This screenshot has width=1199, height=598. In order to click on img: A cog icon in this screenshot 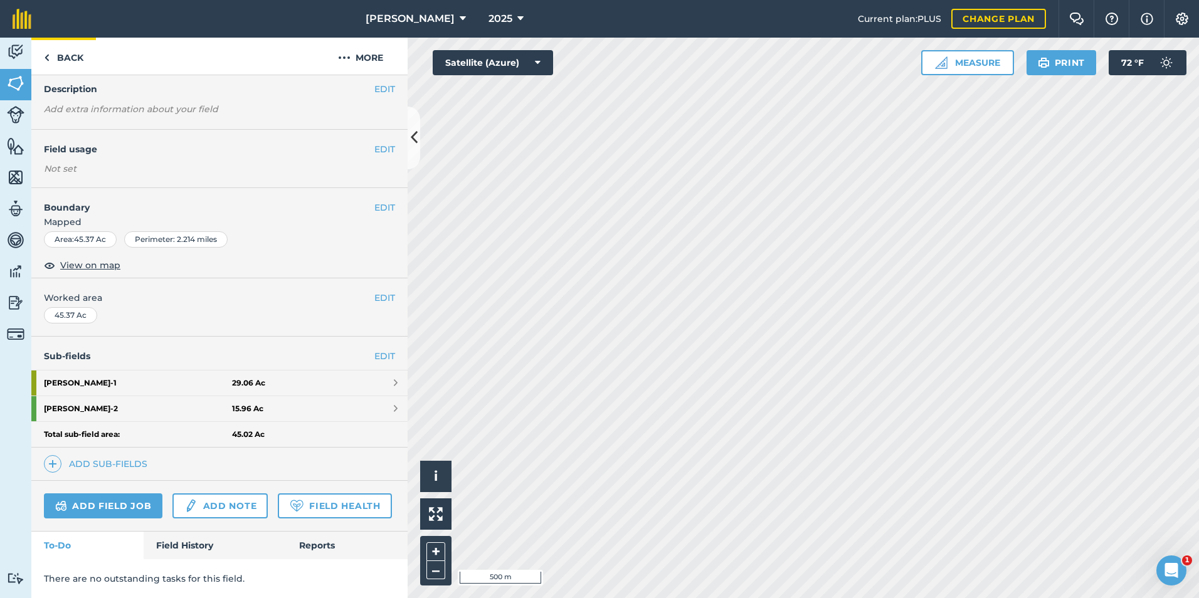, I will do `click(1182, 19)`.